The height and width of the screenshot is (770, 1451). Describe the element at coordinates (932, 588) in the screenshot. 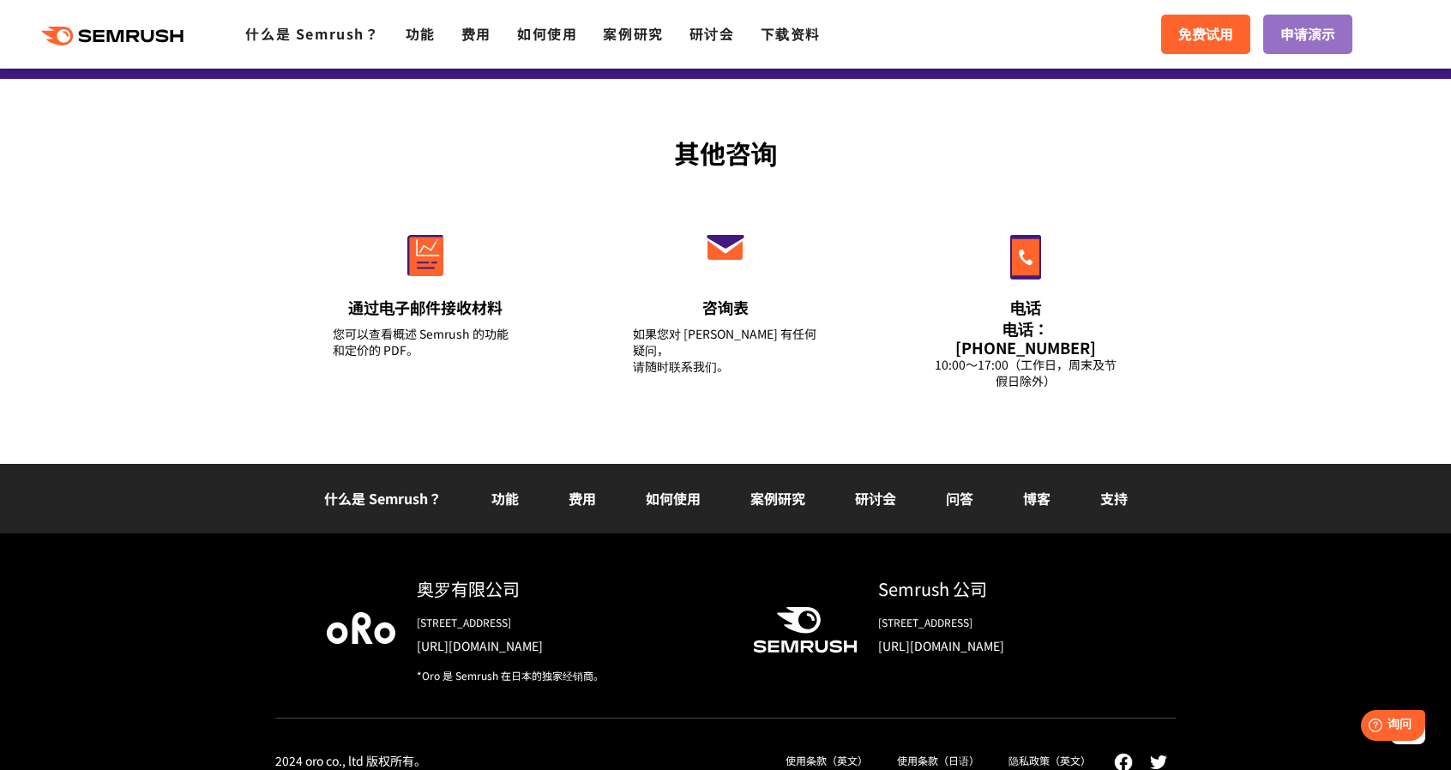

I see `font: Semrush 公司` at that location.